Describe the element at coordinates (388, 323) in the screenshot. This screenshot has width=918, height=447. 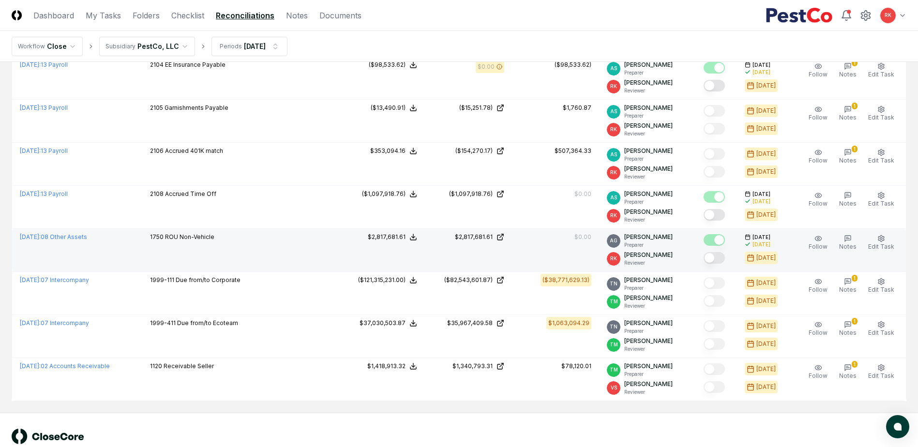
I see `button: $37,030,503.87` at that location.